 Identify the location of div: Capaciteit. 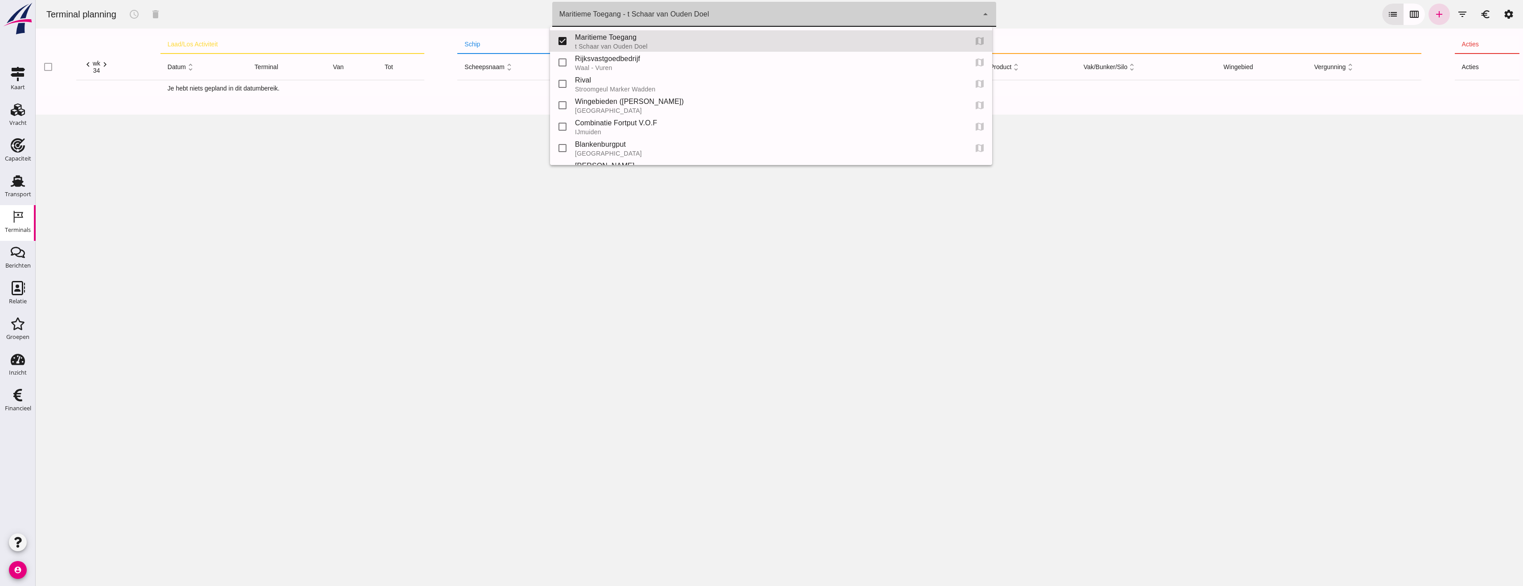
(18, 158).